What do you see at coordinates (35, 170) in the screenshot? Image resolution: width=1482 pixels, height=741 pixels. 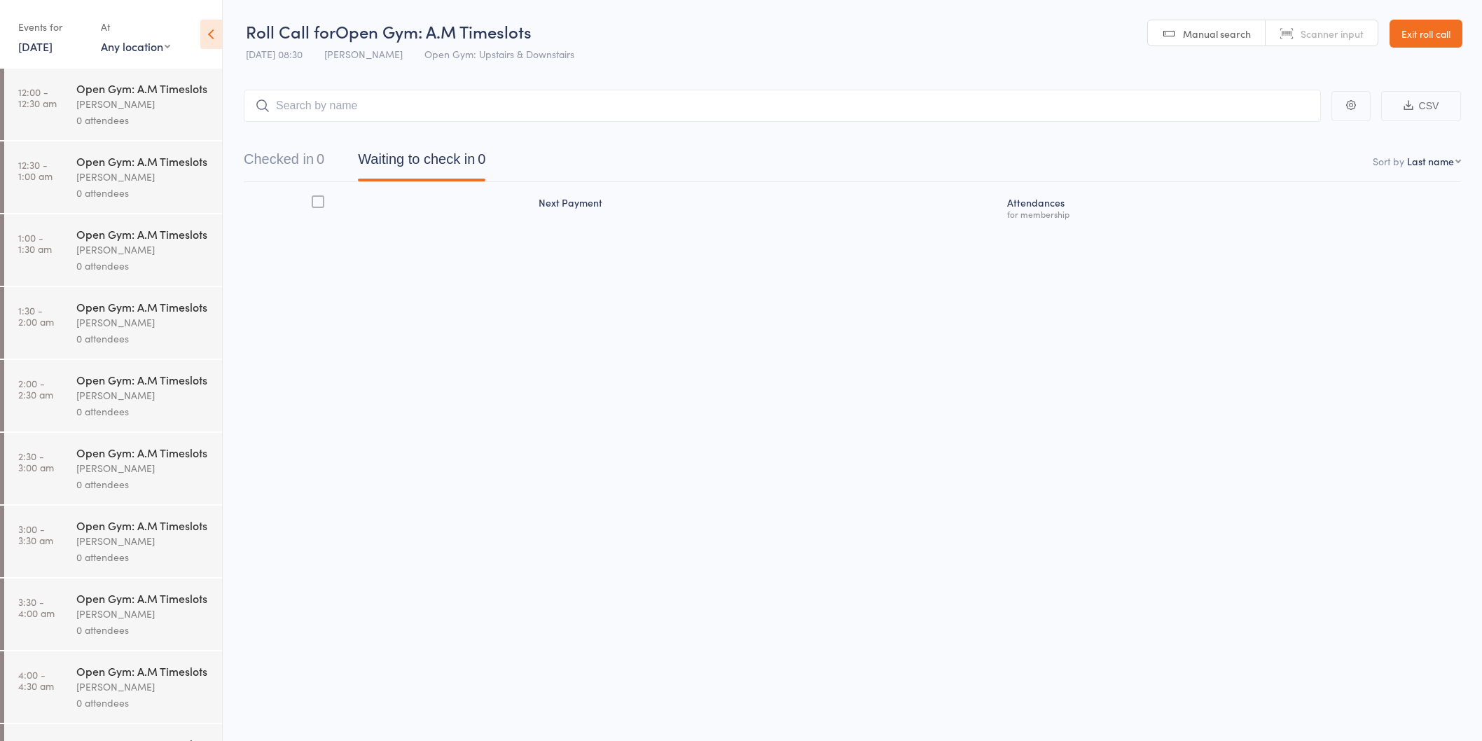 I see `time: 12:30 - 1:00 am` at bounding box center [35, 170].